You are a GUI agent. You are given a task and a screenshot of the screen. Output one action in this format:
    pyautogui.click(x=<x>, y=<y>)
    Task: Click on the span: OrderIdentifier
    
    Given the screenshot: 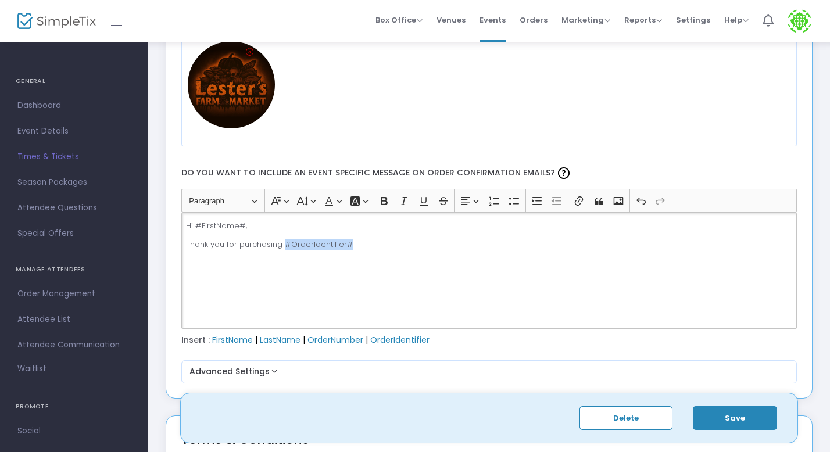 What is the action you would take?
    pyautogui.click(x=400, y=340)
    